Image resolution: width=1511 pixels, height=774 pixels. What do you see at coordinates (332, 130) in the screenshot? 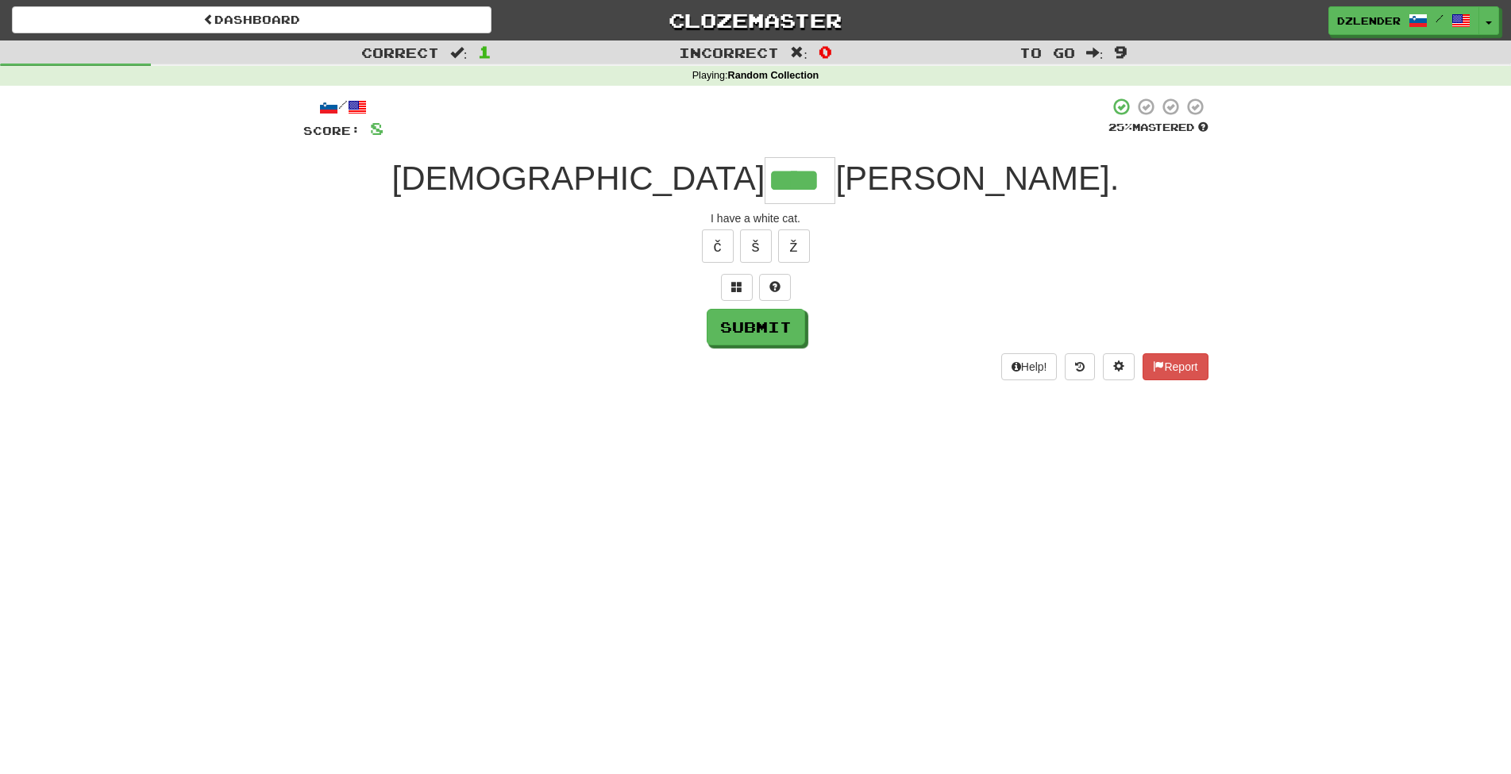
I see `span: Score:` at bounding box center [332, 130].